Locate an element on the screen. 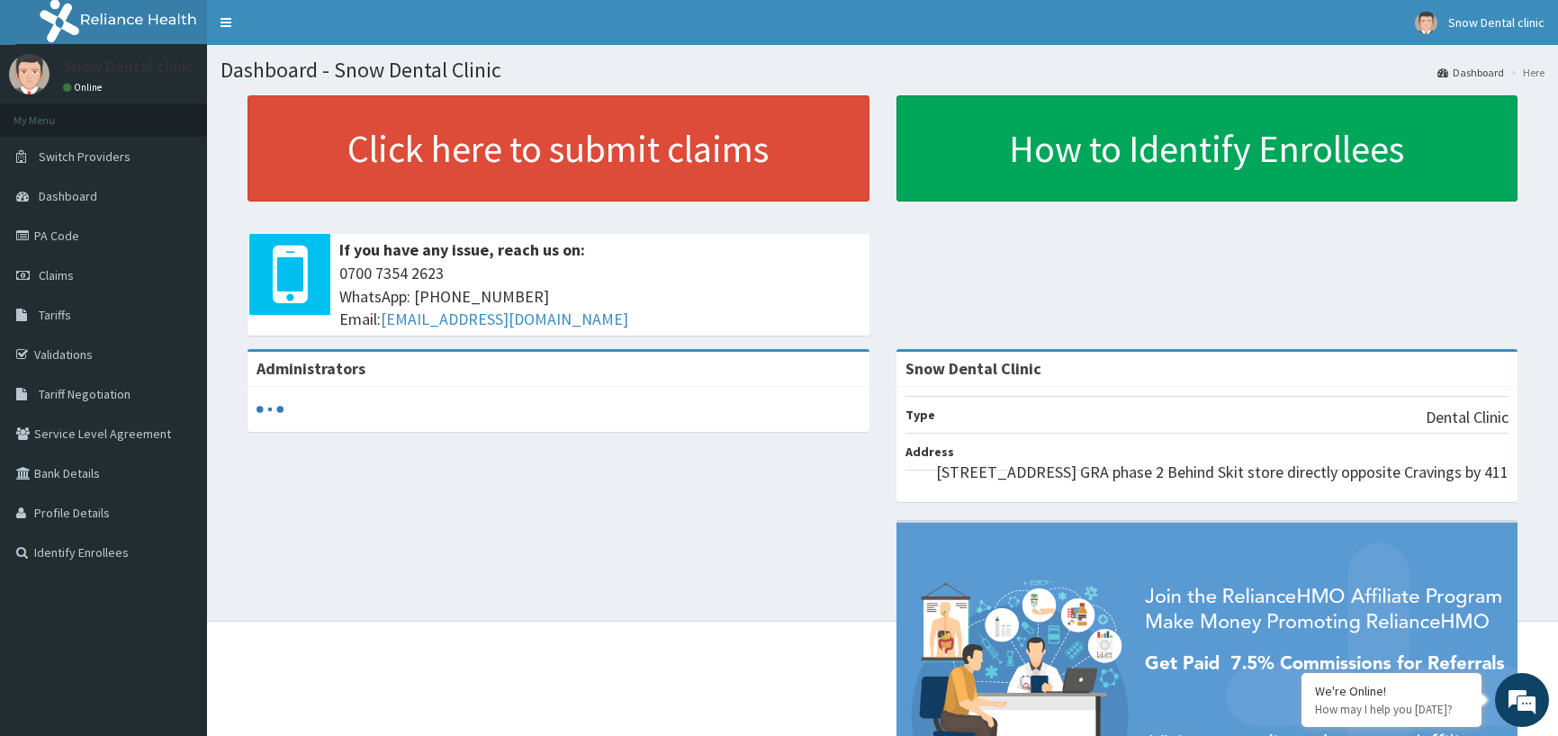 The width and height of the screenshot is (1558, 736). p: Dental Clinic is located at coordinates (1467, 418).